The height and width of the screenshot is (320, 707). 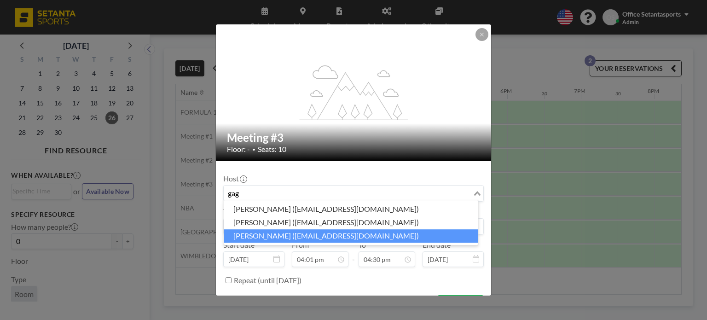 What do you see at coordinates (354, 92) in the screenshot?
I see `g: flex-grow: 1.2;` at bounding box center [354, 92].